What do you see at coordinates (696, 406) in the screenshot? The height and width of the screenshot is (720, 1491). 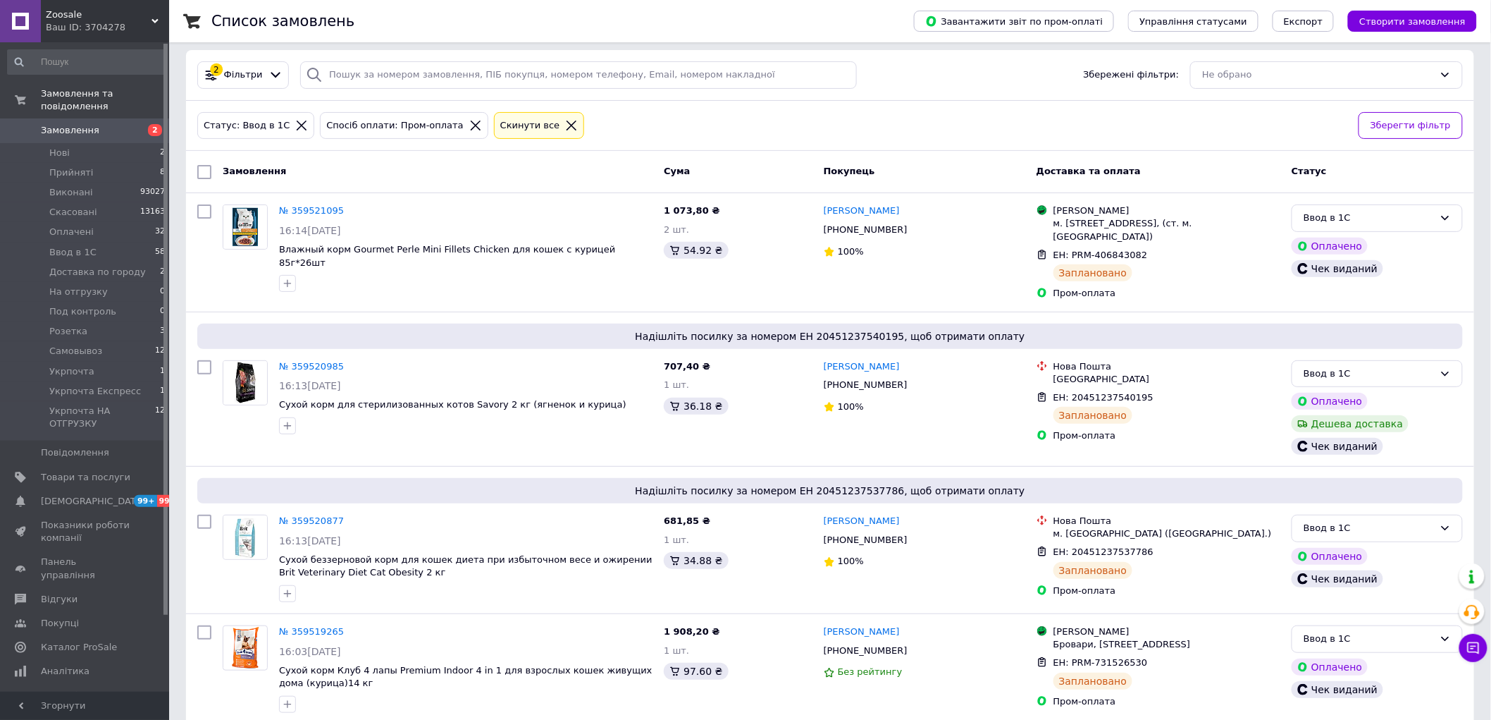 I see `div: 36.18 ₴` at bounding box center [696, 406].